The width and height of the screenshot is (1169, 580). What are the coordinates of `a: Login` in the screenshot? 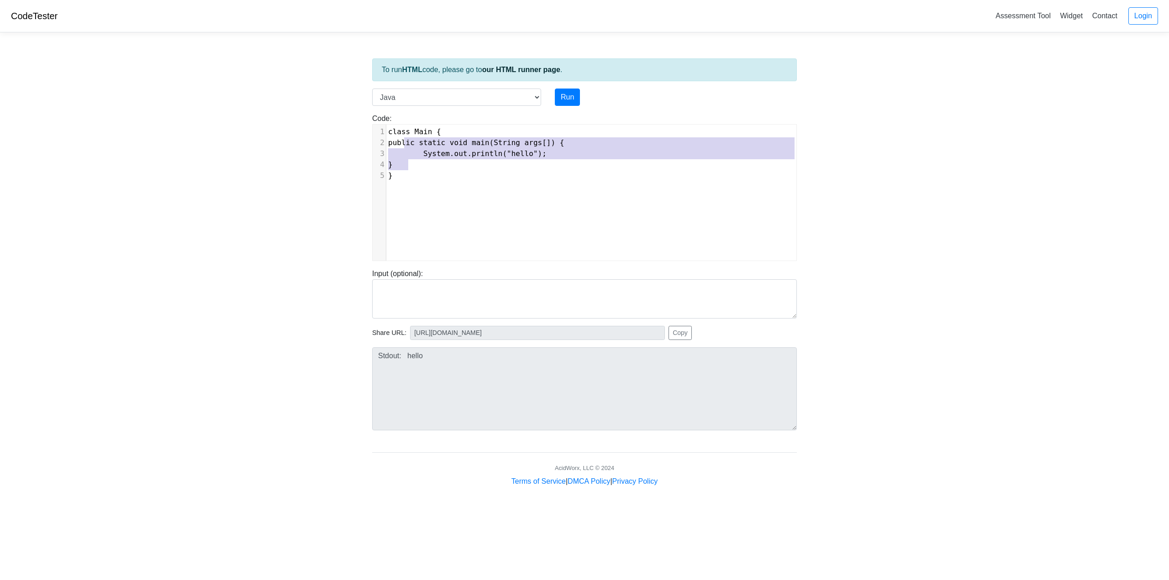 It's located at (1143, 16).